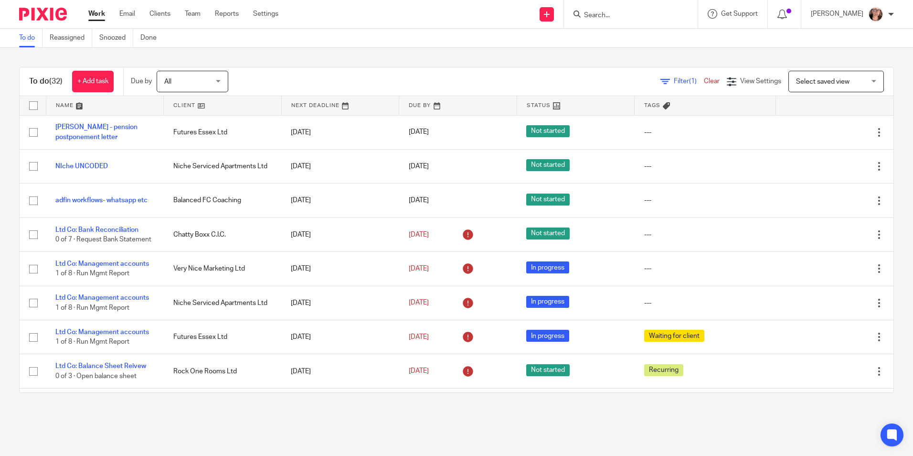  Describe the element at coordinates (223, 234) in the screenshot. I see `td: Chatty Boxx C.I.C.` at that location.